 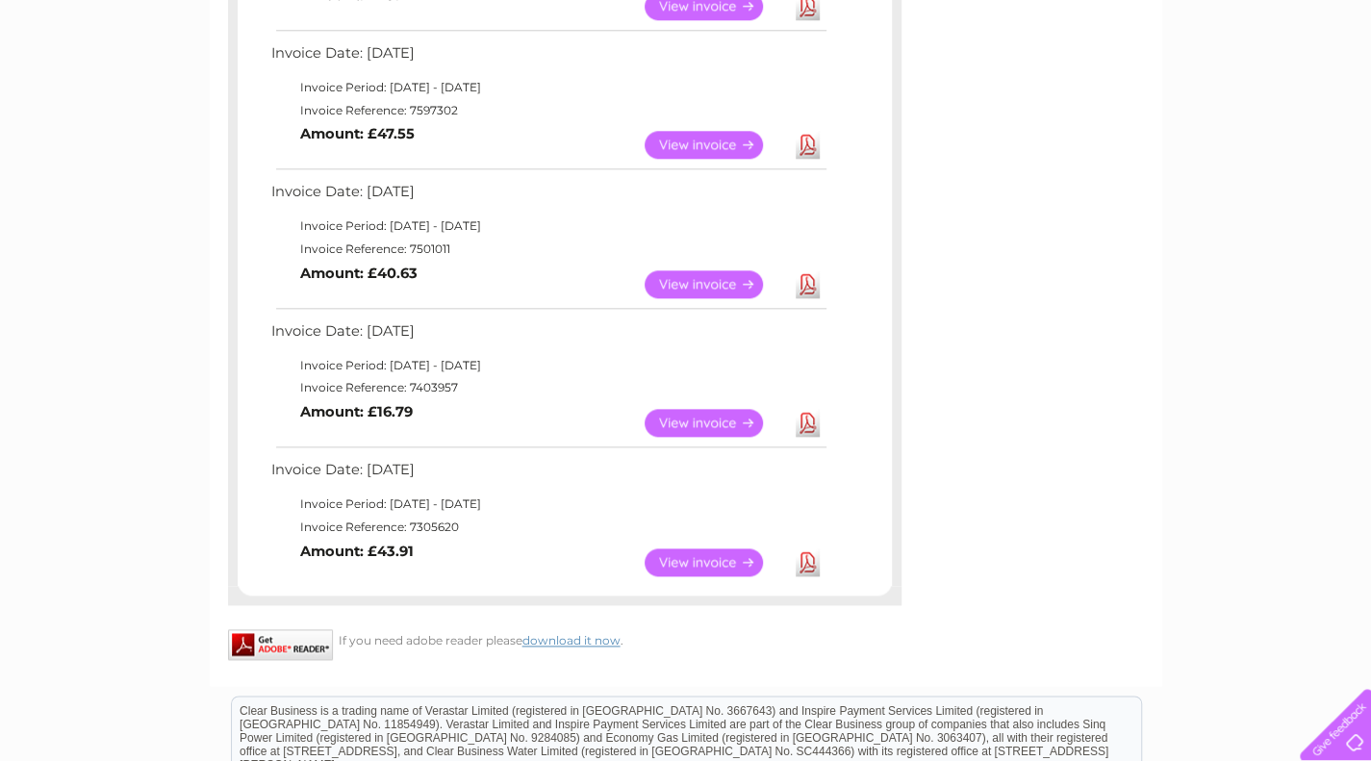 I want to click on a: Log out, so click(x=1331, y=89).